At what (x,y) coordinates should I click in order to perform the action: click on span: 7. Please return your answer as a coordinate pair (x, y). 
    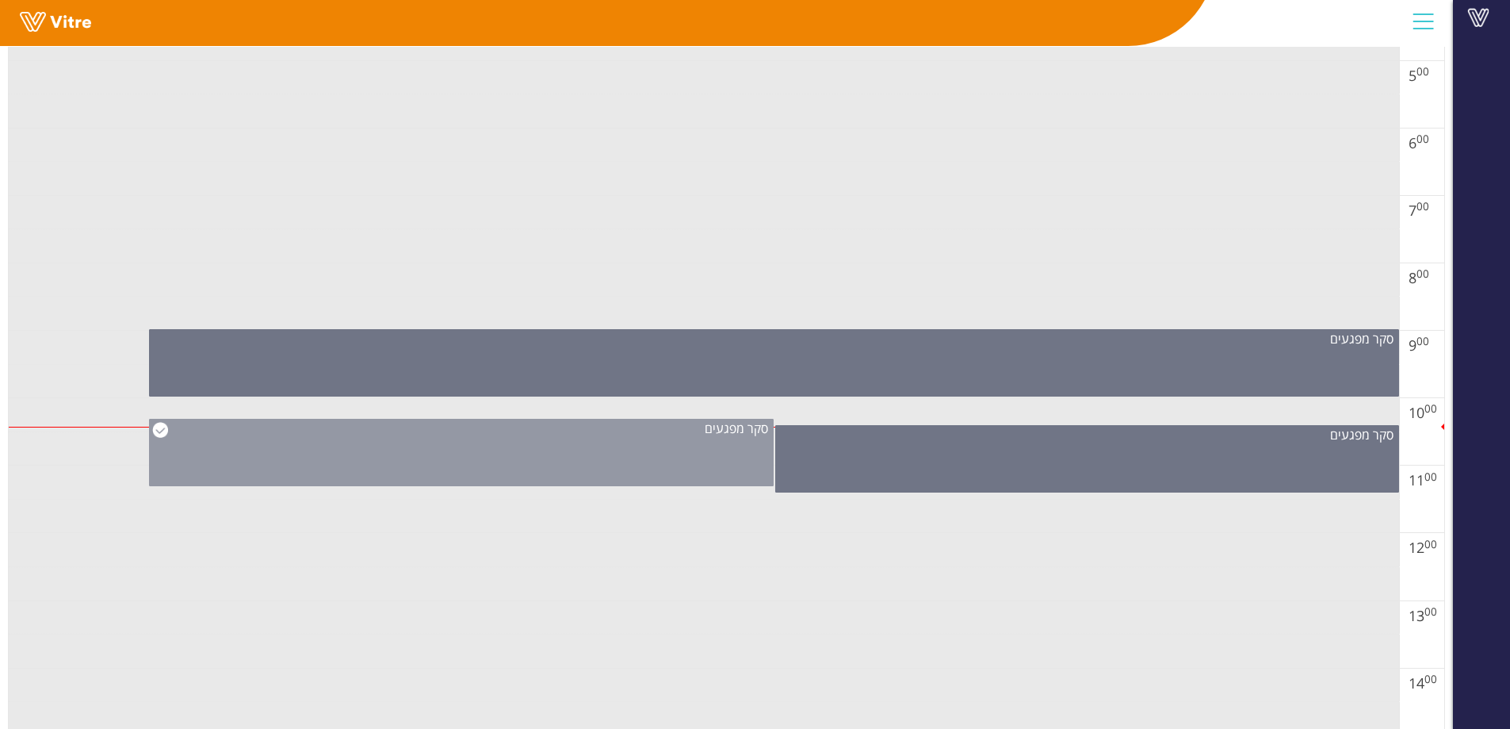
    Looking at the image, I should click on (1413, 210).